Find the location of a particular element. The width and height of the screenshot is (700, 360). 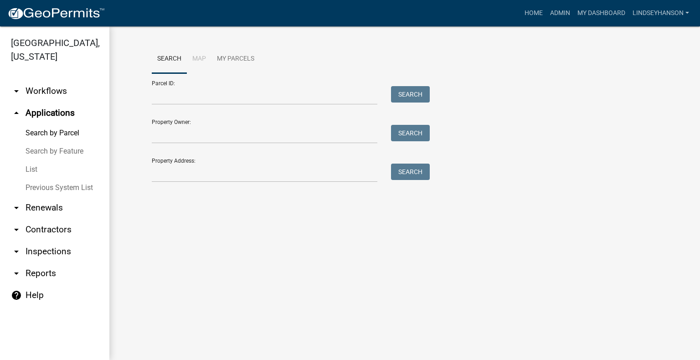

a: My Dashboard is located at coordinates (601, 13).